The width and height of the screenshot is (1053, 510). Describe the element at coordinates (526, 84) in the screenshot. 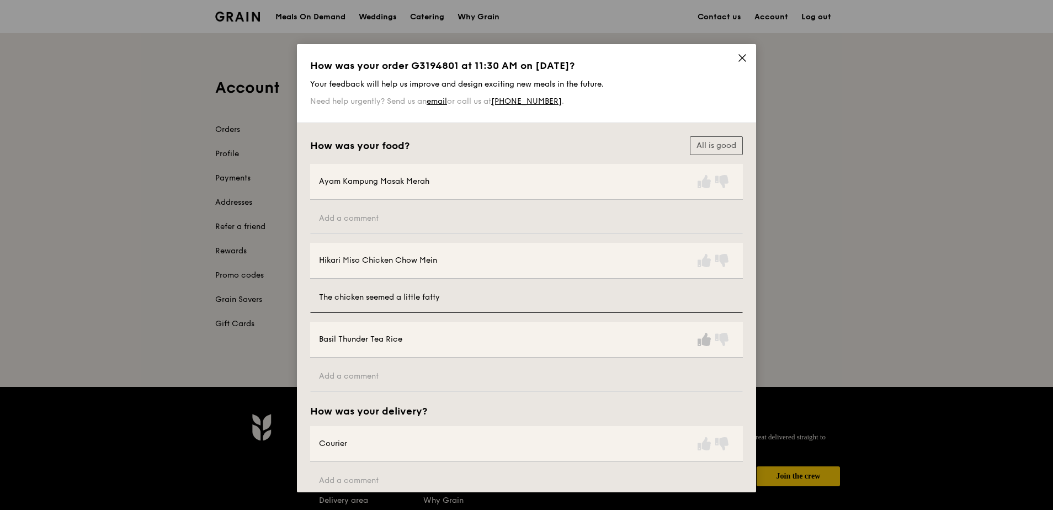

I see `p: Your feedback will help us improve and design exciting new meals in the future.` at that location.